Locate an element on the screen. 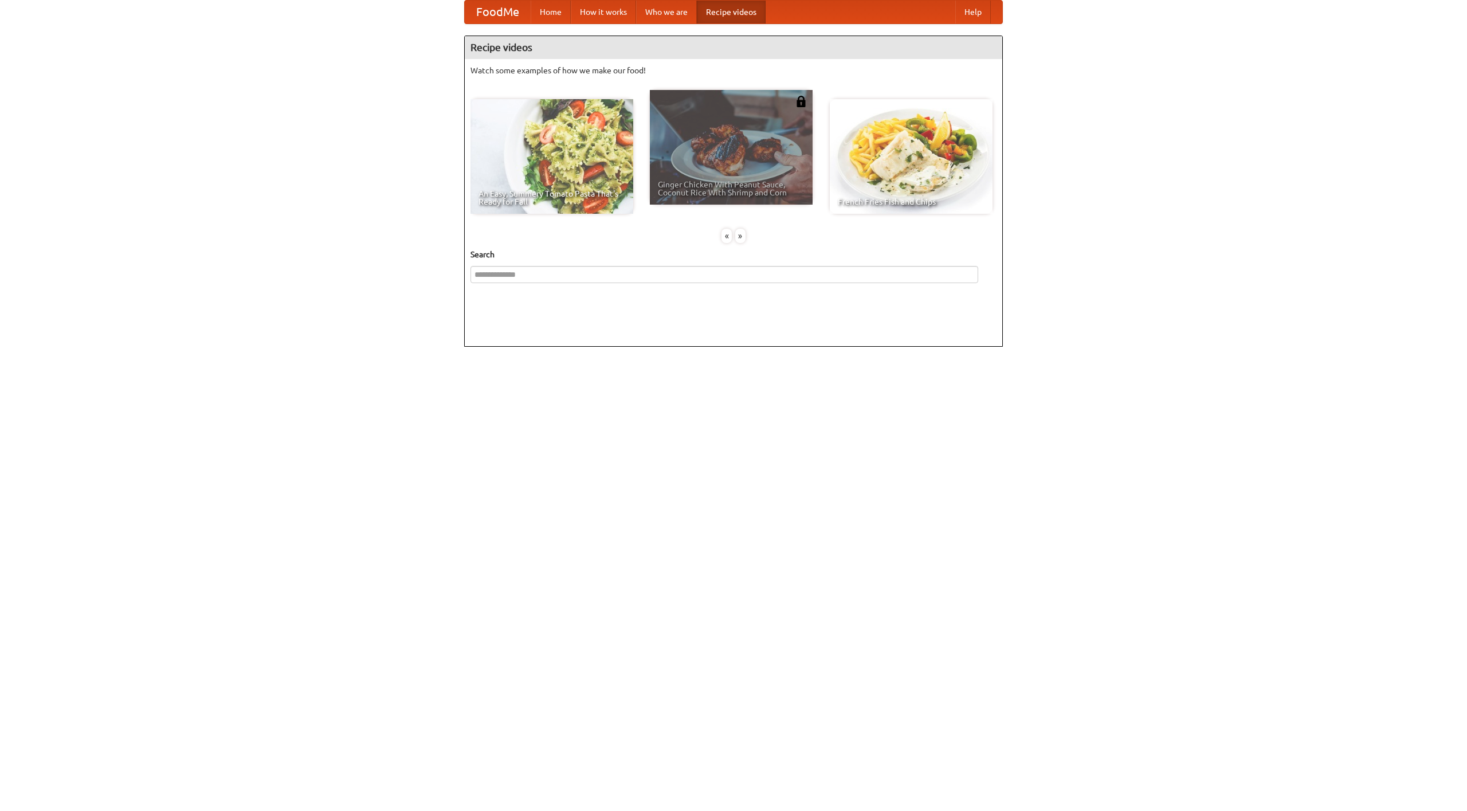 Image resolution: width=1467 pixels, height=811 pixels. span: An Easy, Summery Tomato Pasta That's Ready for Fall is located at coordinates (552, 198).